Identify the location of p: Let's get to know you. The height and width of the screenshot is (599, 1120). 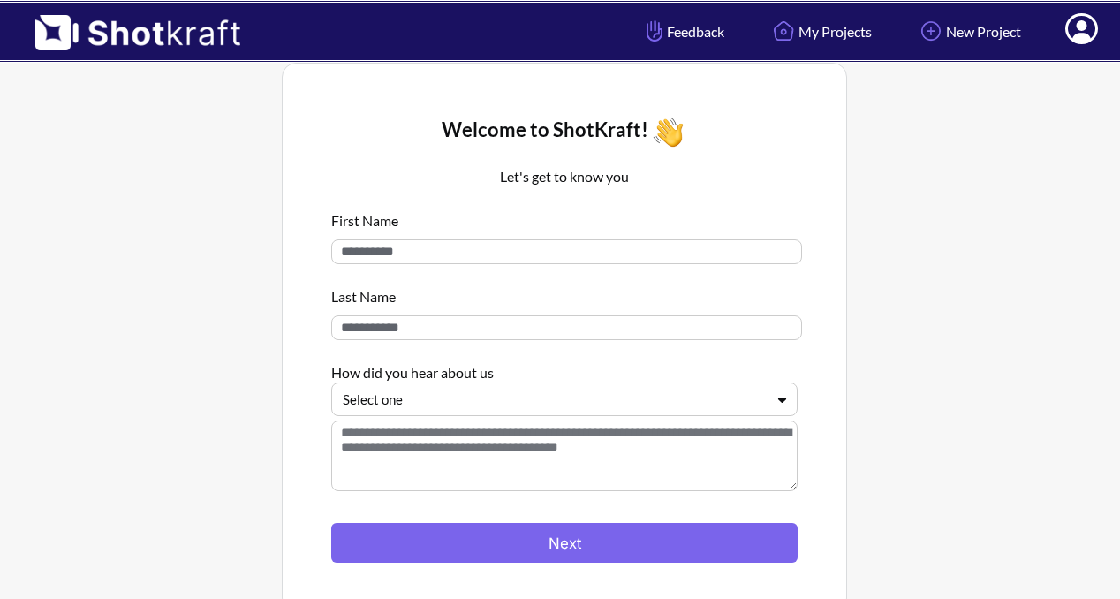
(565, 177).